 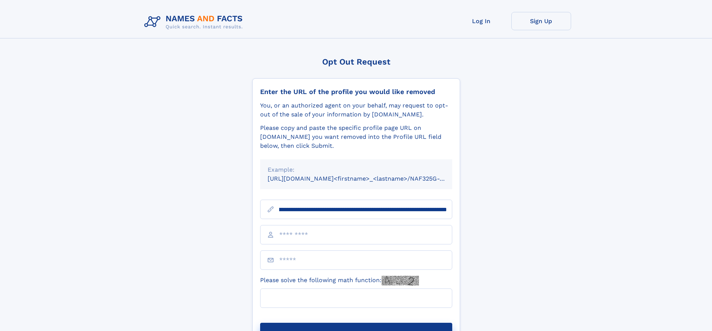 I want to click on img: Logo Names and Facts, so click(x=195, y=22).